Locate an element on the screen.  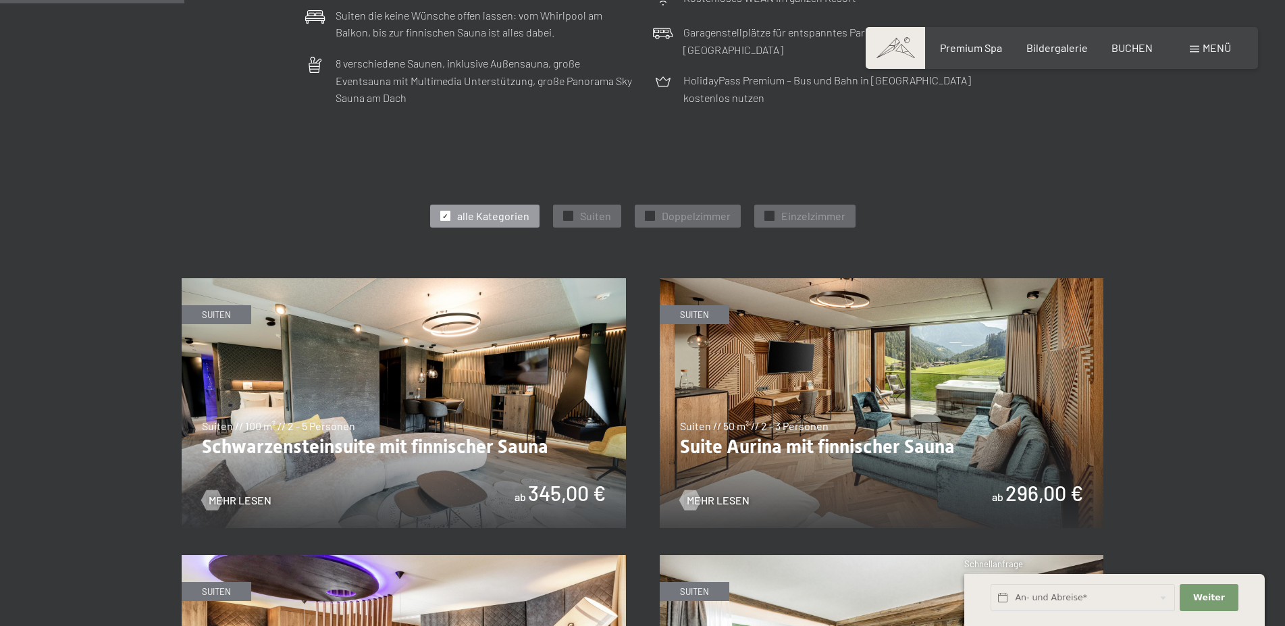
p: Suiten die keine Wünsche offen lassen: vom Whirlpool am Balkon, bis zur finnischen Sauna ist alle... is located at coordinates (484, 24).